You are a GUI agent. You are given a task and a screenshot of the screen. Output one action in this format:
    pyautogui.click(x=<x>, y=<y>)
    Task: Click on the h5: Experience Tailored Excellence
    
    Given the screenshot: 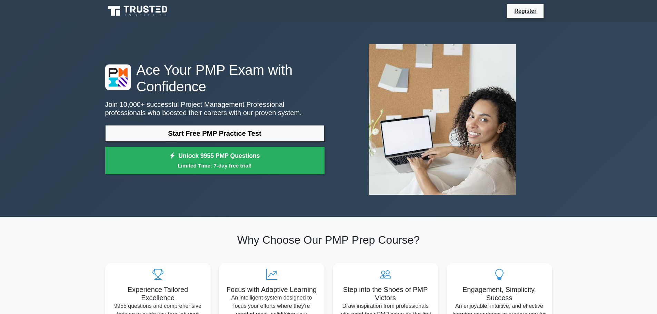 What is the action you would take?
    pyautogui.click(x=158, y=294)
    